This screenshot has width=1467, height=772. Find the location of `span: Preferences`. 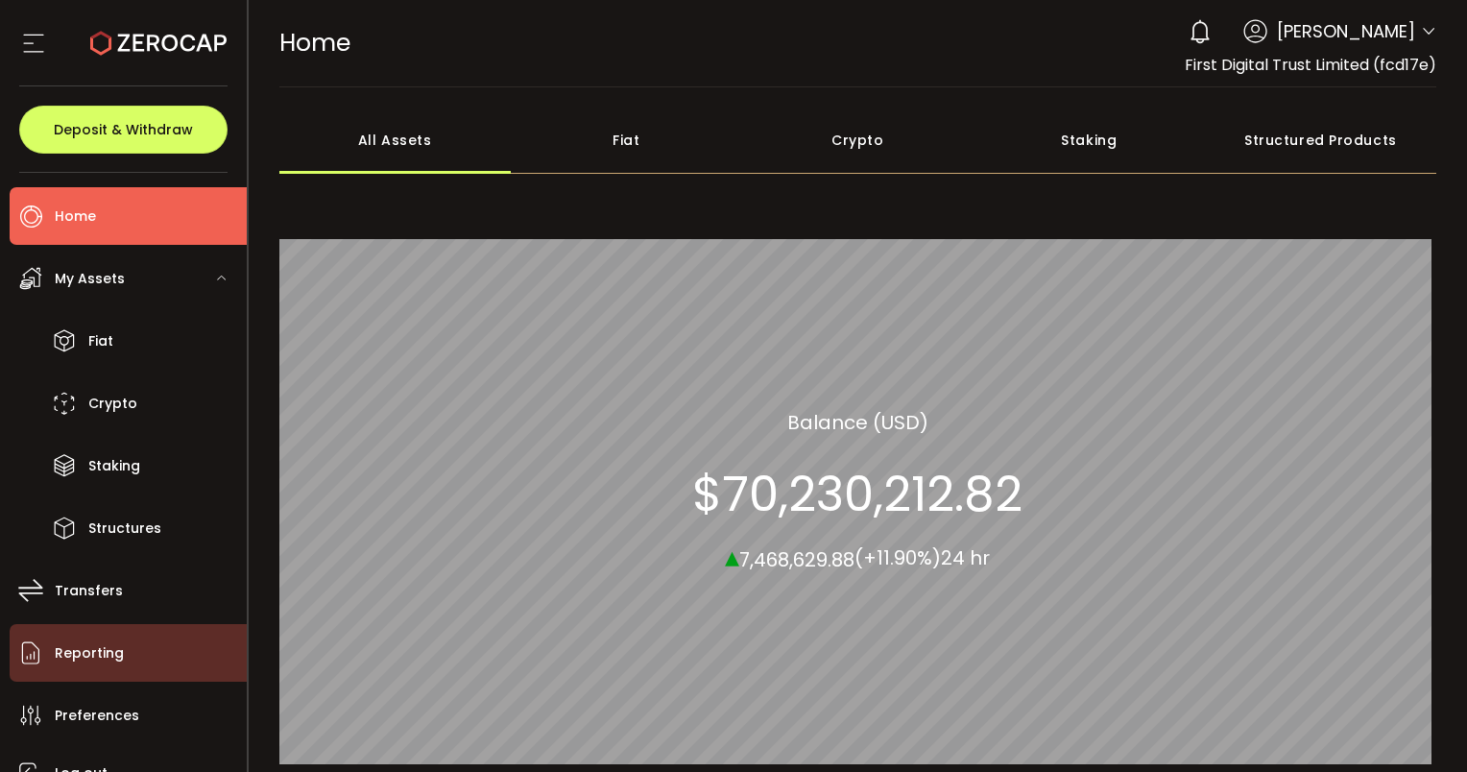

span: Preferences is located at coordinates (97, 715).